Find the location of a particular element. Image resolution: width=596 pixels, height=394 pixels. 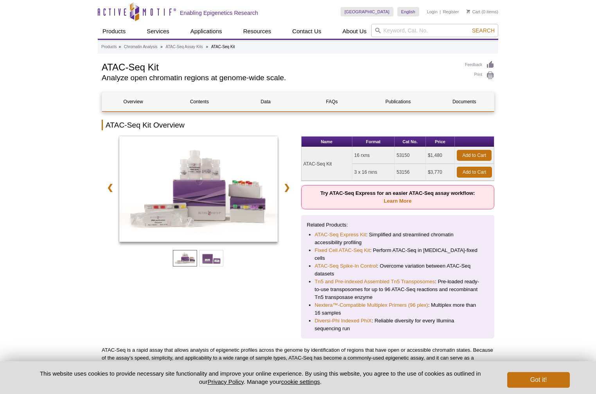

h2: Analyze open chromatin regions at genome-wide scale. is located at coordinates (279, 78).